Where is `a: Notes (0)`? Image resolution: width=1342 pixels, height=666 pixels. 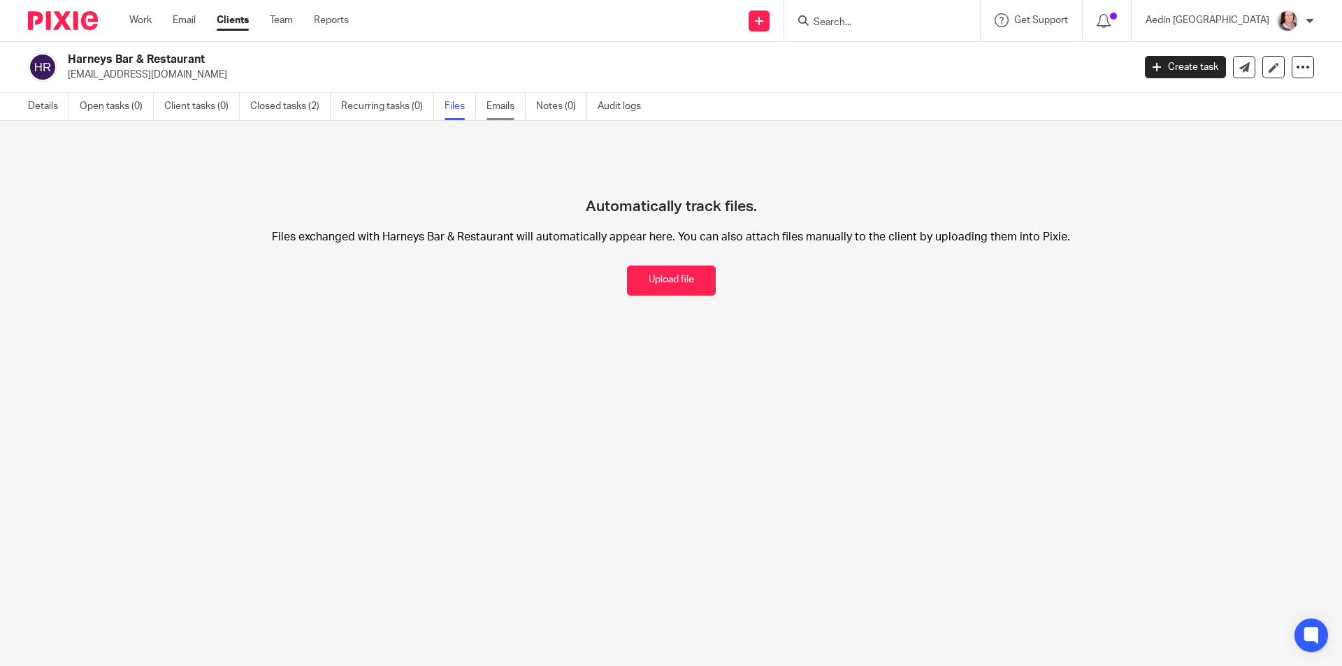 a: Notes (0) is located at coordinates (561, 106).